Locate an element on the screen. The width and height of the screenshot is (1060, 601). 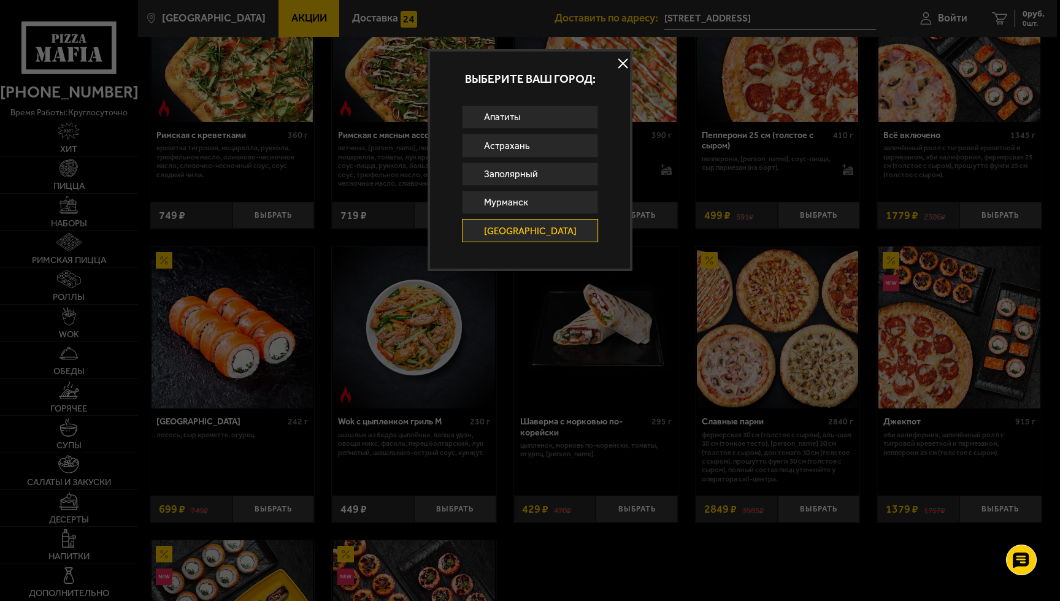
a: Мурманск is located at coordinates (530, 202).